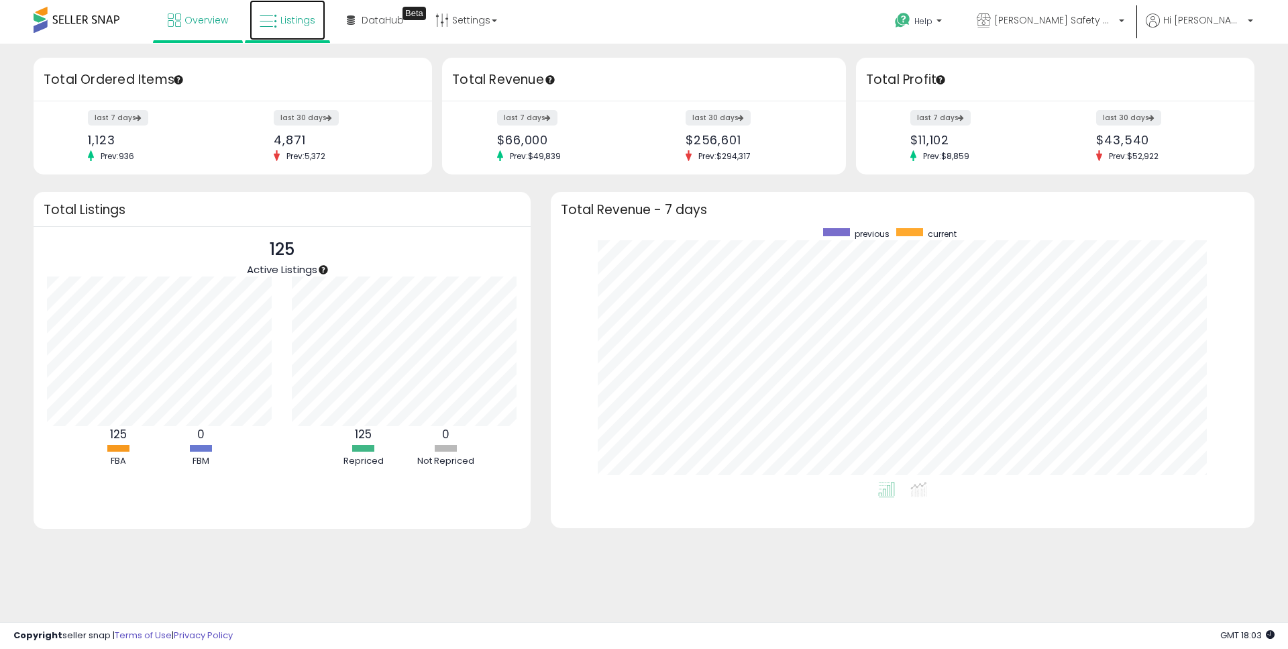 The height and width of the screenshot is (649, 1288). Describe the element at coordinates (872, 234) in the screenshot. I see `span: previous` at that location.